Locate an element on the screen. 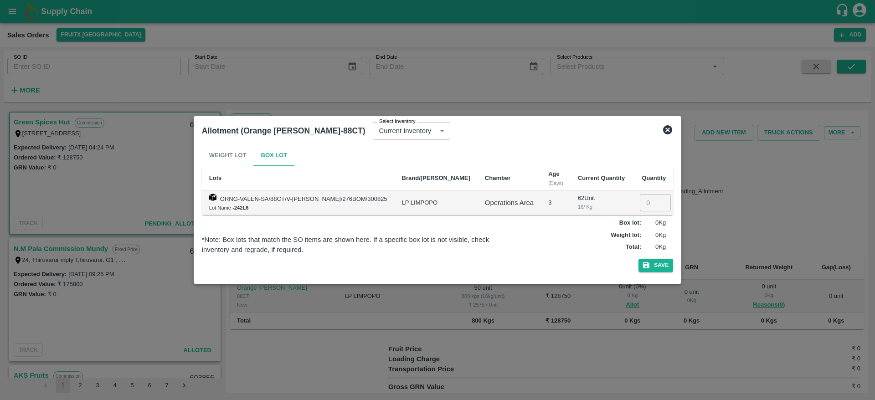 This screenshot has height=400, width=875. button: Box Lot is located at coordinates (274, 155).